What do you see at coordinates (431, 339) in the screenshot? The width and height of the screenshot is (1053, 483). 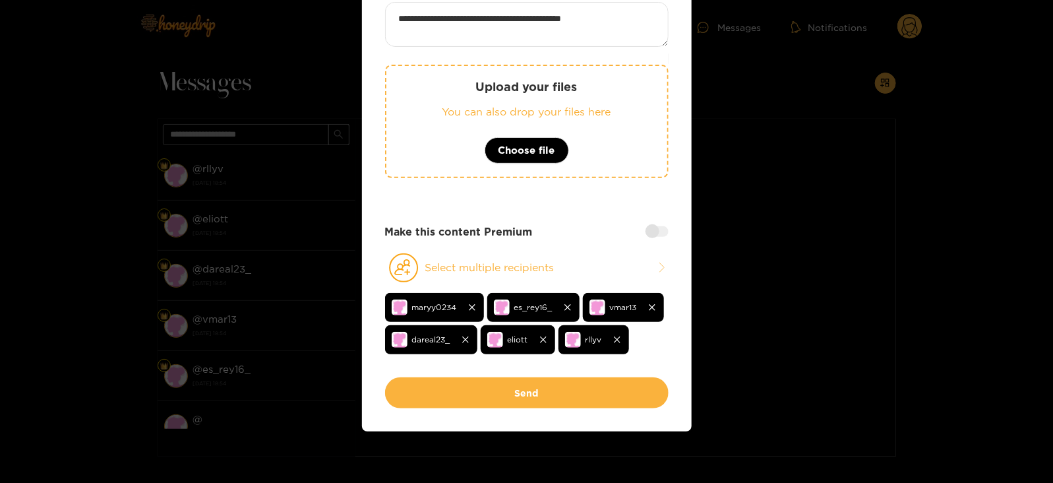 I see `span: dareal23_` at bounding box center [431, 339].